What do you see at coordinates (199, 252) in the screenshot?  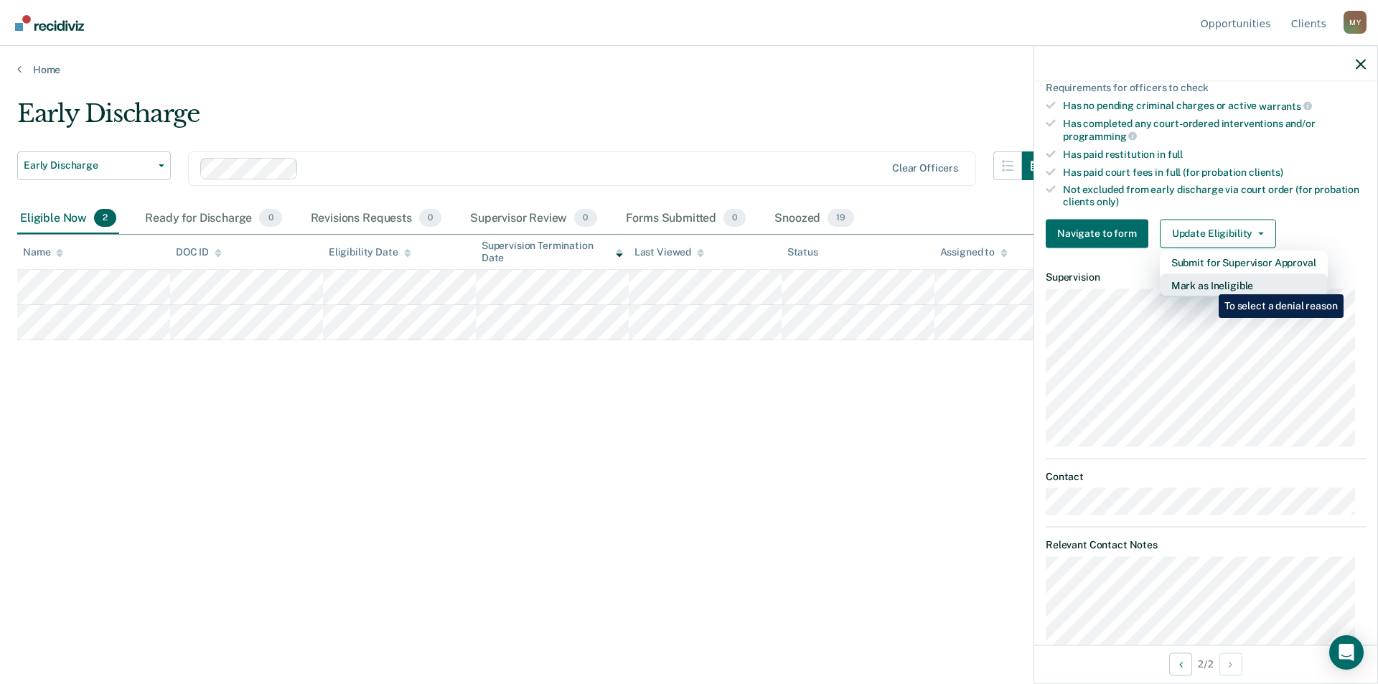 I see `div: DOC ID` at bounding box center [199, 252].